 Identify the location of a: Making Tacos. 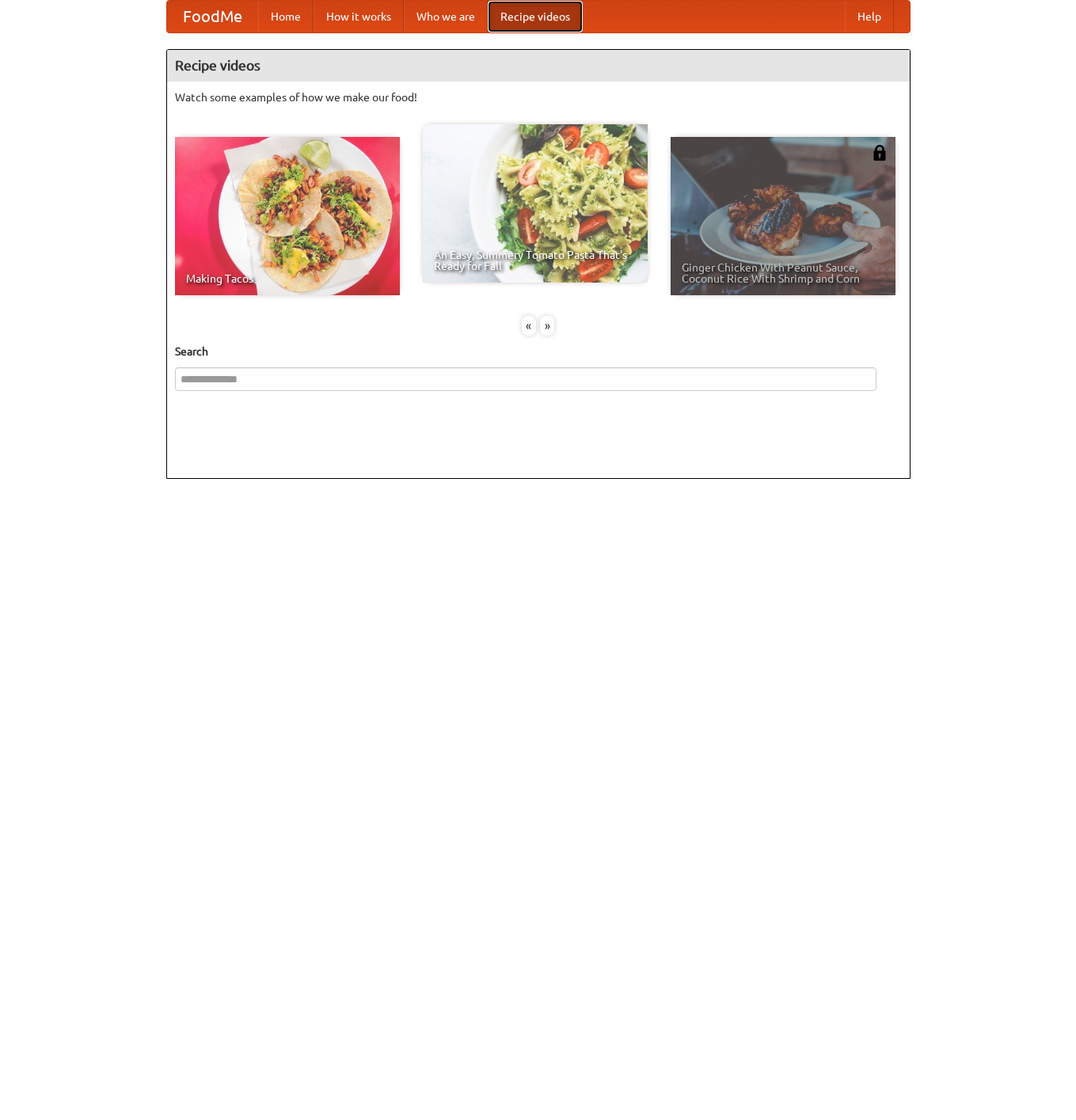
(287, 216).